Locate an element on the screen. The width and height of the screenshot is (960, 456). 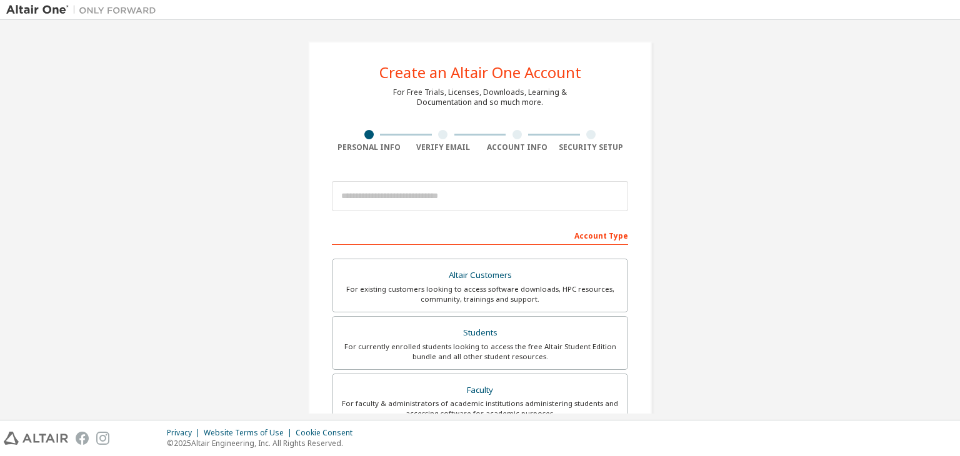
div: Account Type is located at coordinates (480, 235).